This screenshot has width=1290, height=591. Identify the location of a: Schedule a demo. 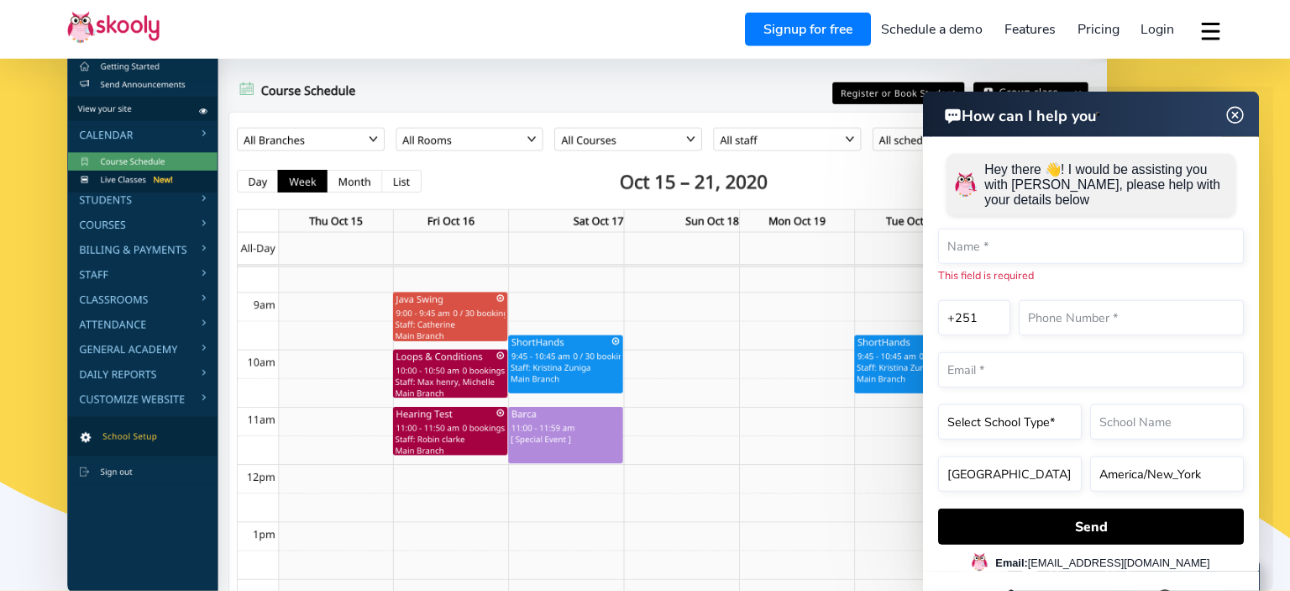
(932, 29).